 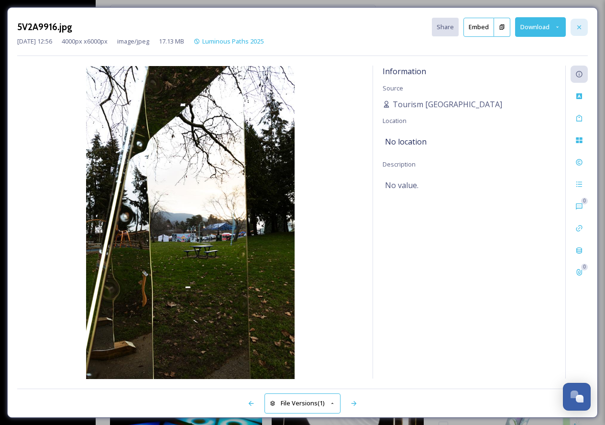 What do you see at coordinates (445, 27) in the screenshot?
I see `button: Share` at bounding box center [445, 27].